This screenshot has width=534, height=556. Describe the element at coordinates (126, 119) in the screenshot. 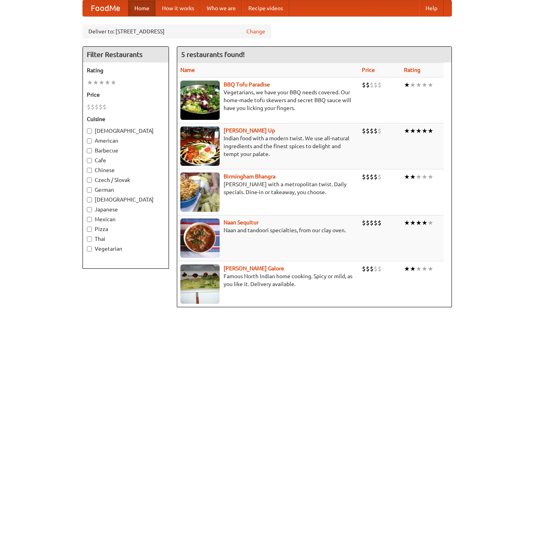

I see `h5: Cuisine` at that location.